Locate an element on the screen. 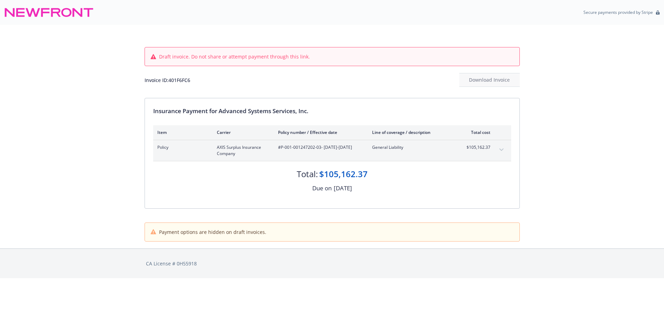 This screenshot has height=327, width=664. span: Draft invoice. Do not share or attempt payment through this link. is located at coordinates (234, 56).